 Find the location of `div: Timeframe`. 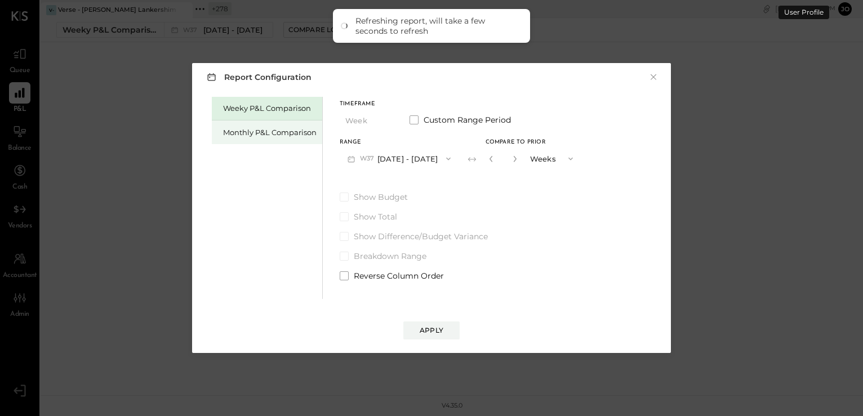

div: Timeframe is located at coordinates (368, 104).